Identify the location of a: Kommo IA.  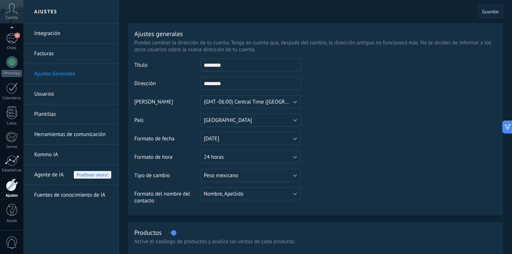
(73, 155).